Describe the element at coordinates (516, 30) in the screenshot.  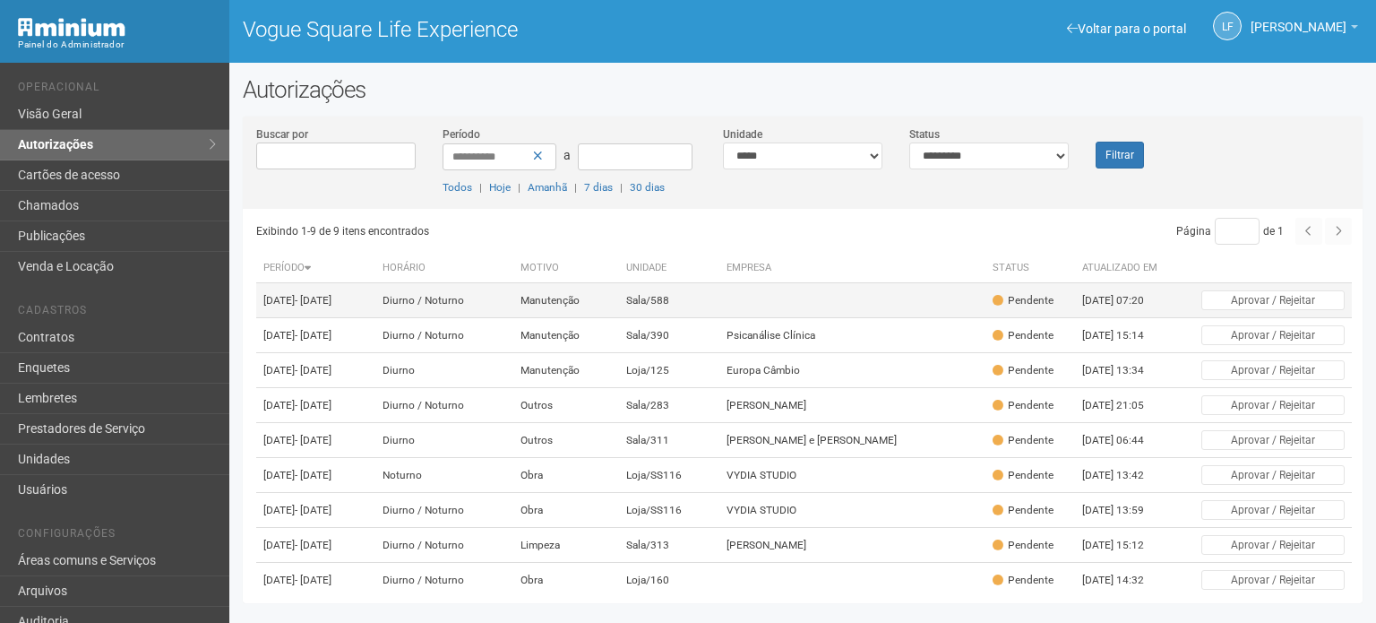
I see `h1: Vogue Square Life Experience` at that location.